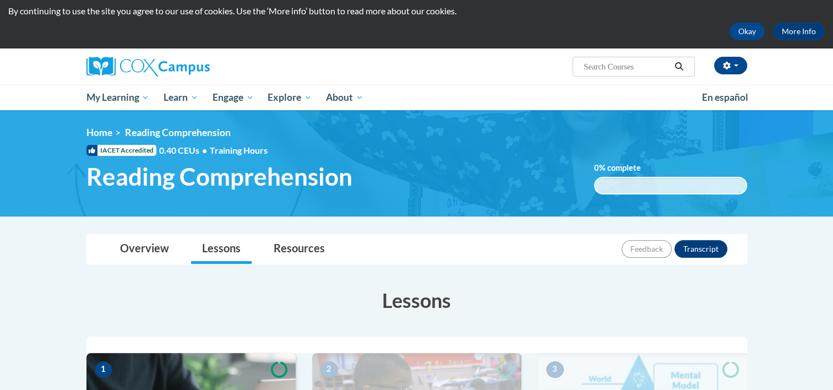 Image resolution: width=833 pixels, height=390 pixels. I want to click on a: Home, so click(99, 132).